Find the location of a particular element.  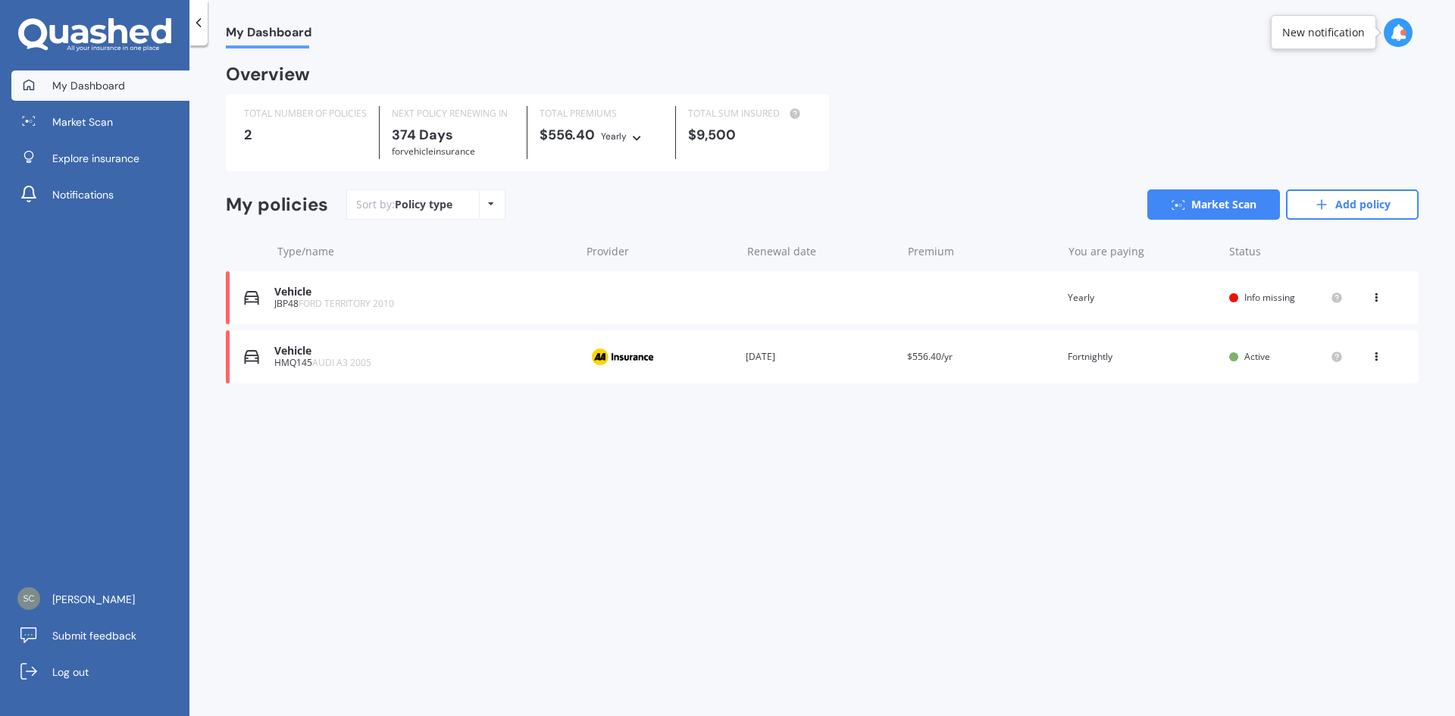

div: JBP48 is located at coordinates (423, 304).